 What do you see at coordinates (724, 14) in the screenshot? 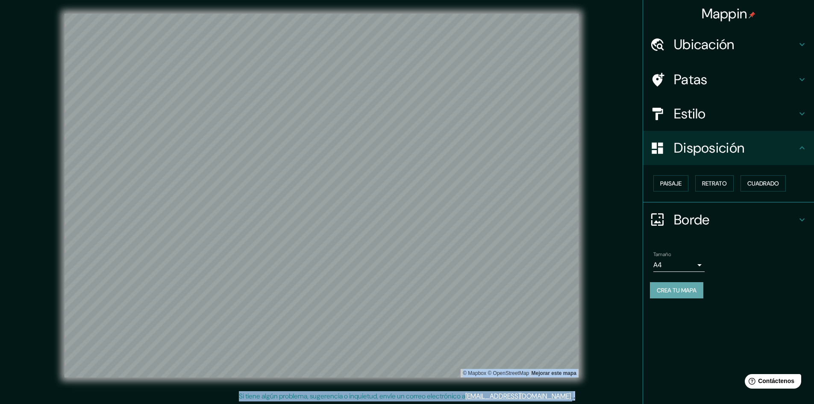
I see `font: Mappin` at bounding box center [724, 14].